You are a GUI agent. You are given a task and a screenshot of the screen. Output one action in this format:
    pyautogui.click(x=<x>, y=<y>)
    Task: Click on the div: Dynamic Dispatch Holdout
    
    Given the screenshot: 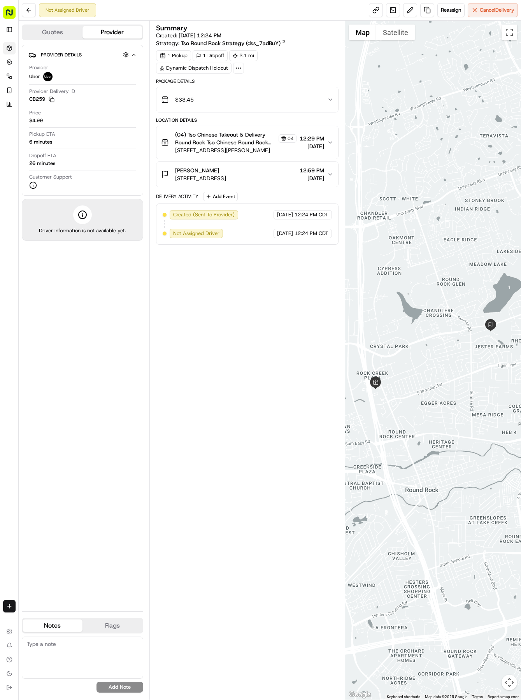 What is the action you would take?
    pyautogui.click(x=194, y=68)
    